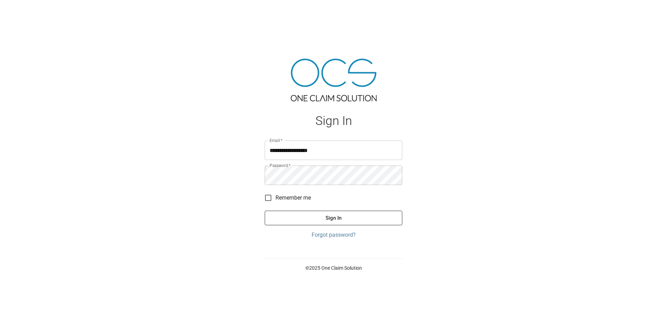  What do you see at coordinates (334, 218) in the screenshot?
I see `button: Sign In` at bounding box center [334, 218].